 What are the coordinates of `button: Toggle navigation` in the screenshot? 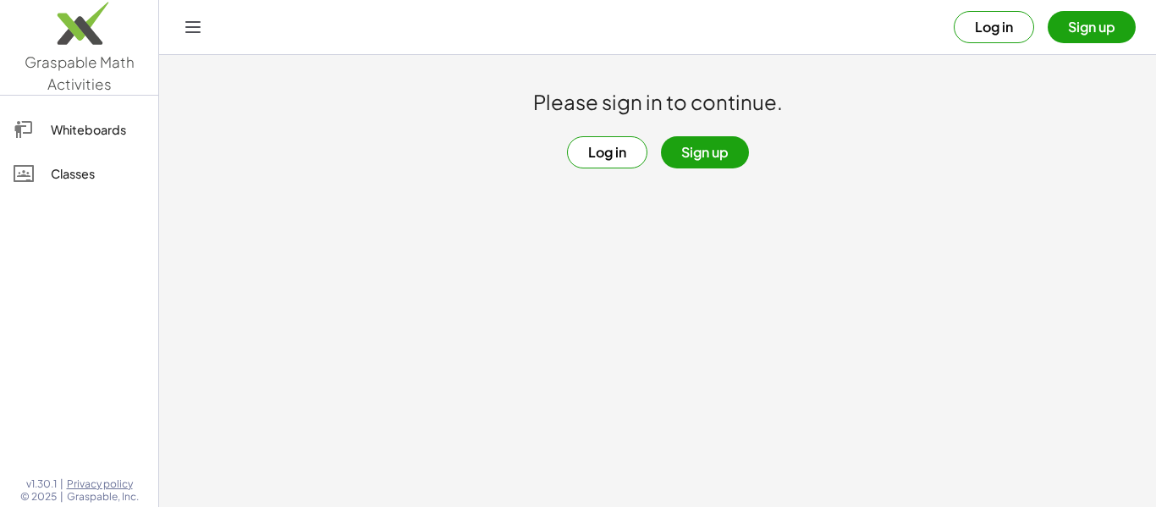 It's located at (193, 27).